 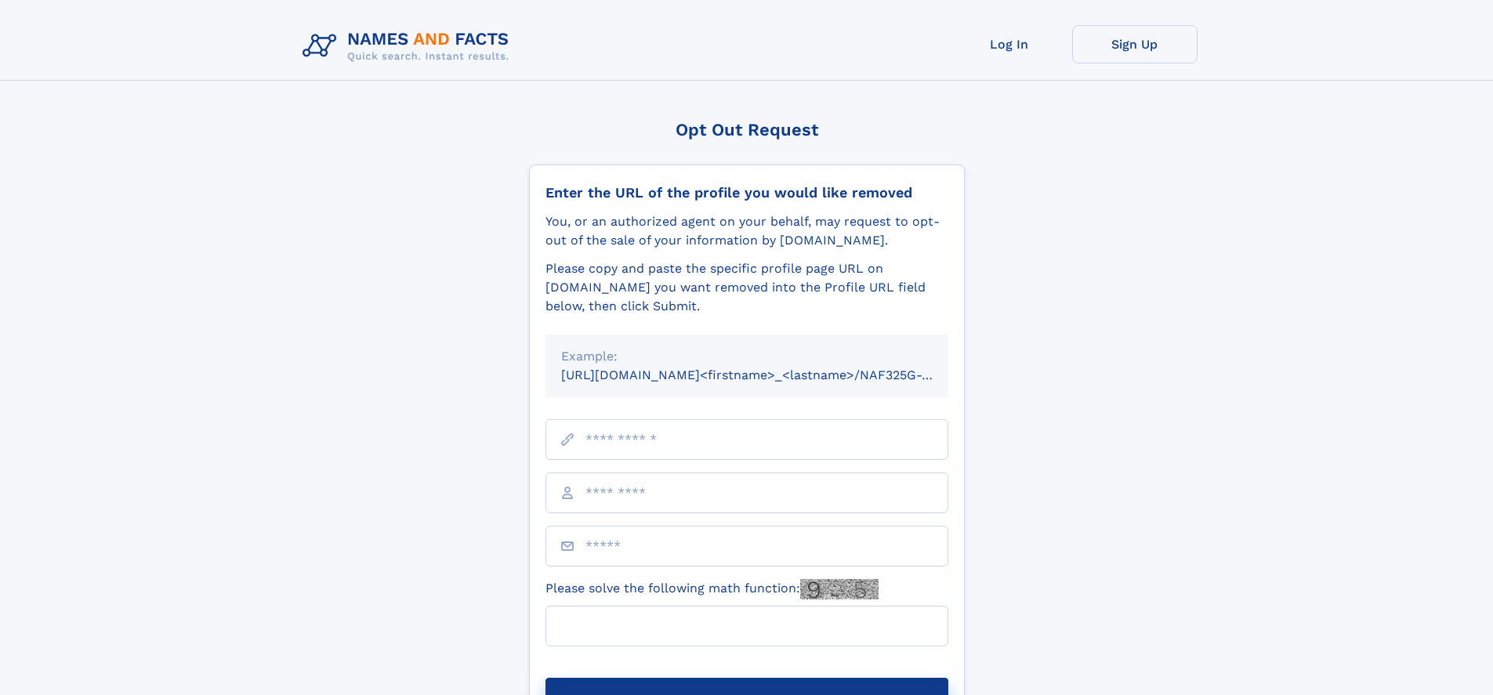 I want to click on div: Example:, so click(x=747, y=357).